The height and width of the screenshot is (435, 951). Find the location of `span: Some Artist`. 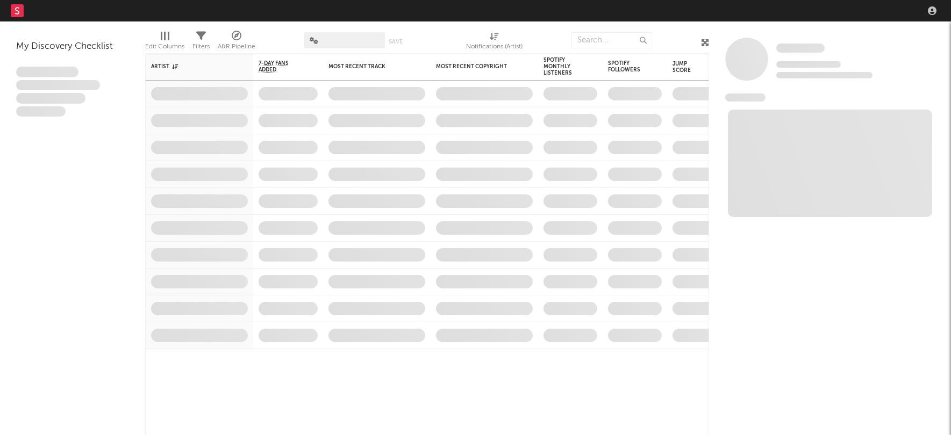

span: Some Artist is located at coordinates (800, 48).